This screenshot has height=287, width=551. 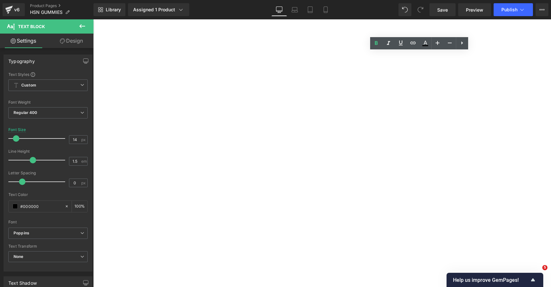 I want to click on div: Letter Spacing, so click(x=48, y=173).